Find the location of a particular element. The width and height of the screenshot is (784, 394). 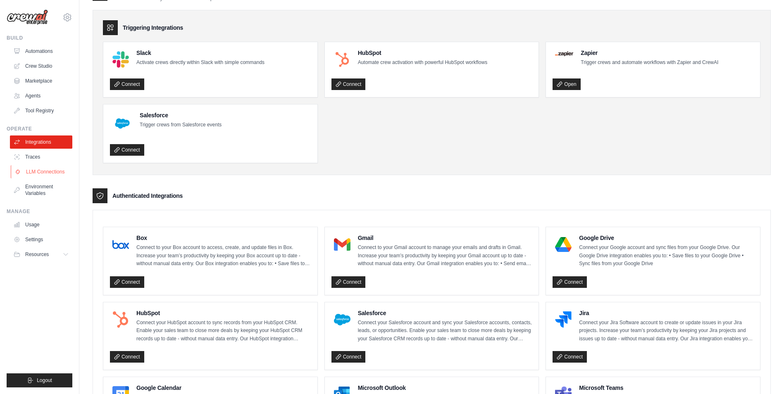

h3: Authenticated Integrations is located at coordinates (148, 196).